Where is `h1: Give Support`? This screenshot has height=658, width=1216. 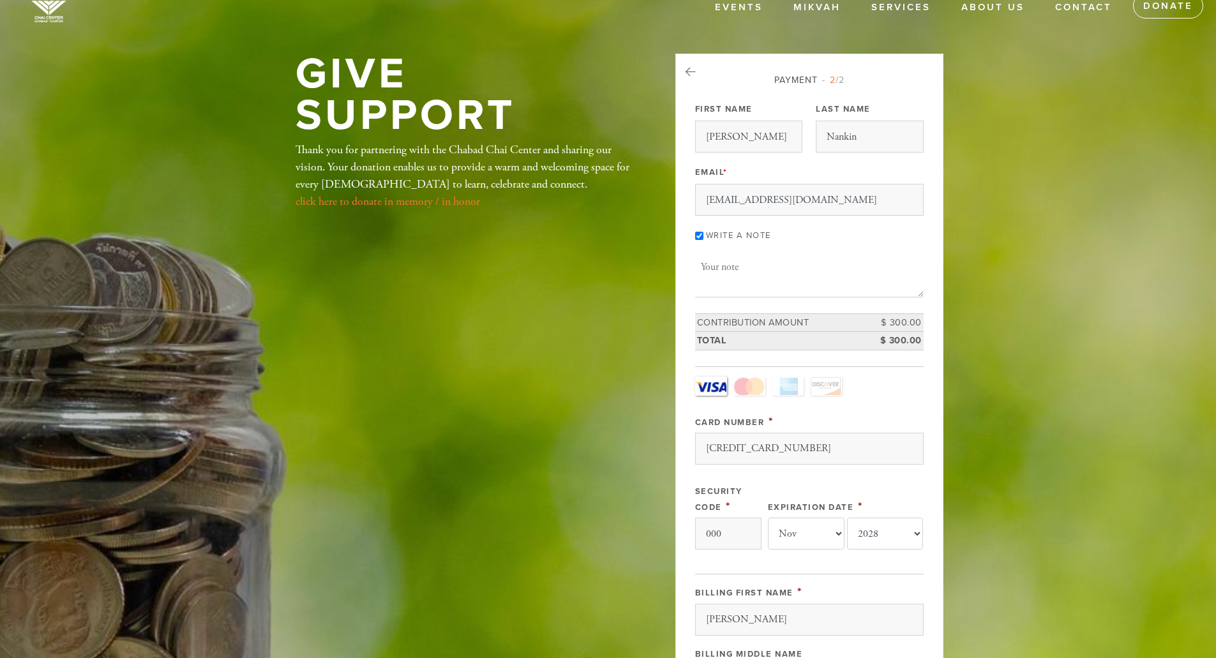 h1: Give Support is located at coordinates (465, 94).